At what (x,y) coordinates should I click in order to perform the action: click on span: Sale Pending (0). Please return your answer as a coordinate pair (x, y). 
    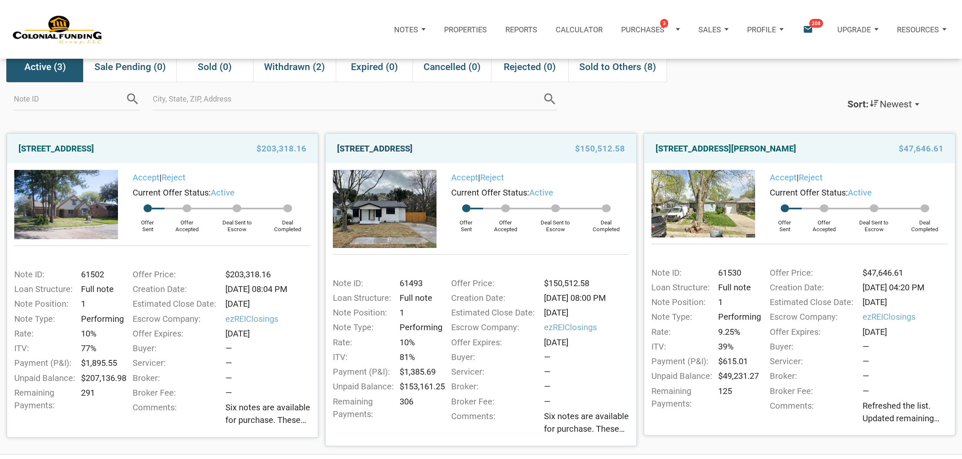
    Looking at the image, I should click on (130, 67).